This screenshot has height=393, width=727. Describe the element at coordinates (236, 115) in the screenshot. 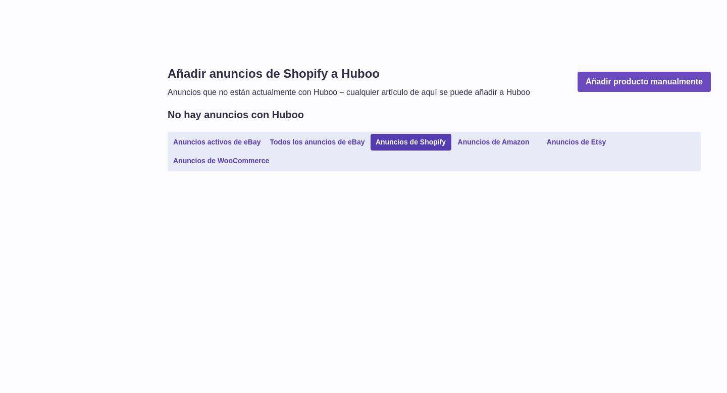

I see `h2: No hay anuncios con Huboo` at that location.